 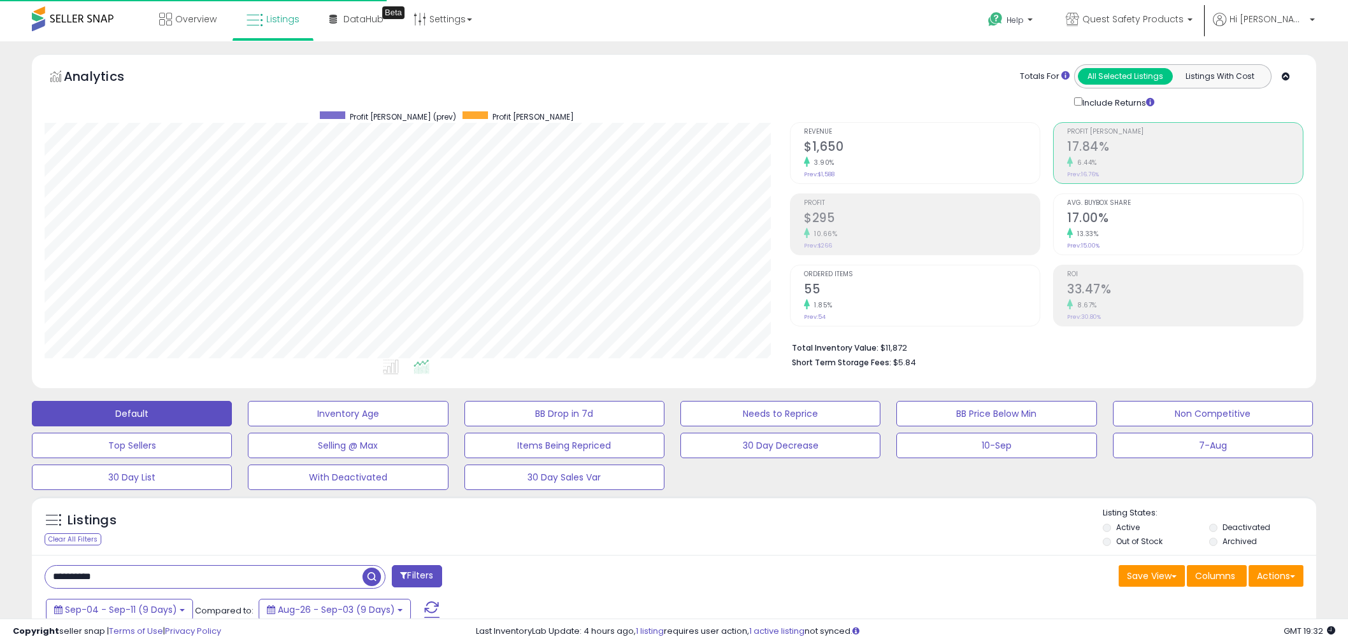 What do you see at coordinates (922, 274) in the screenshot?
I see `span: Ordered Items` at bounding box center [922, 274].